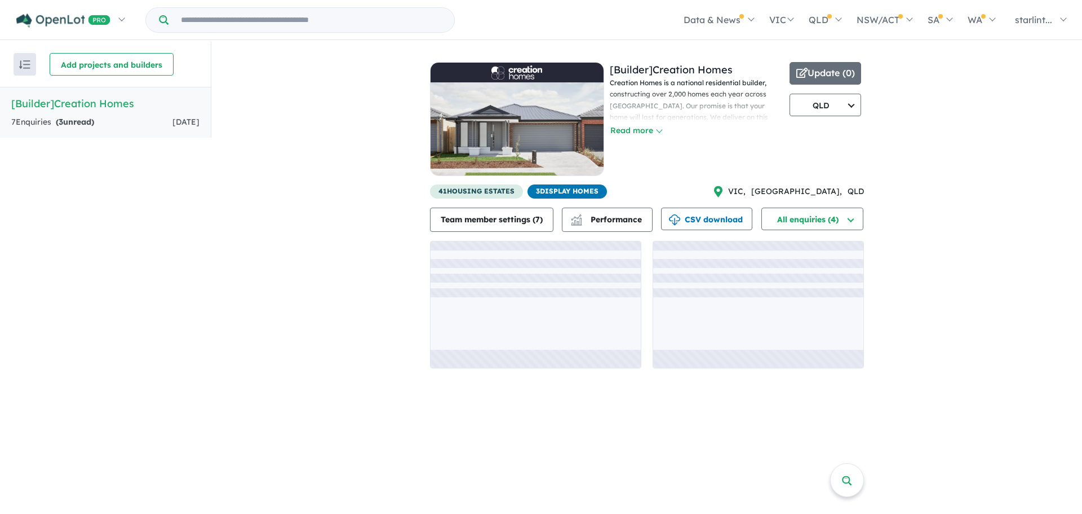 The image size is (1082, 514). I want to click on img: Openlot PRO Logo White, so click(63, 20).